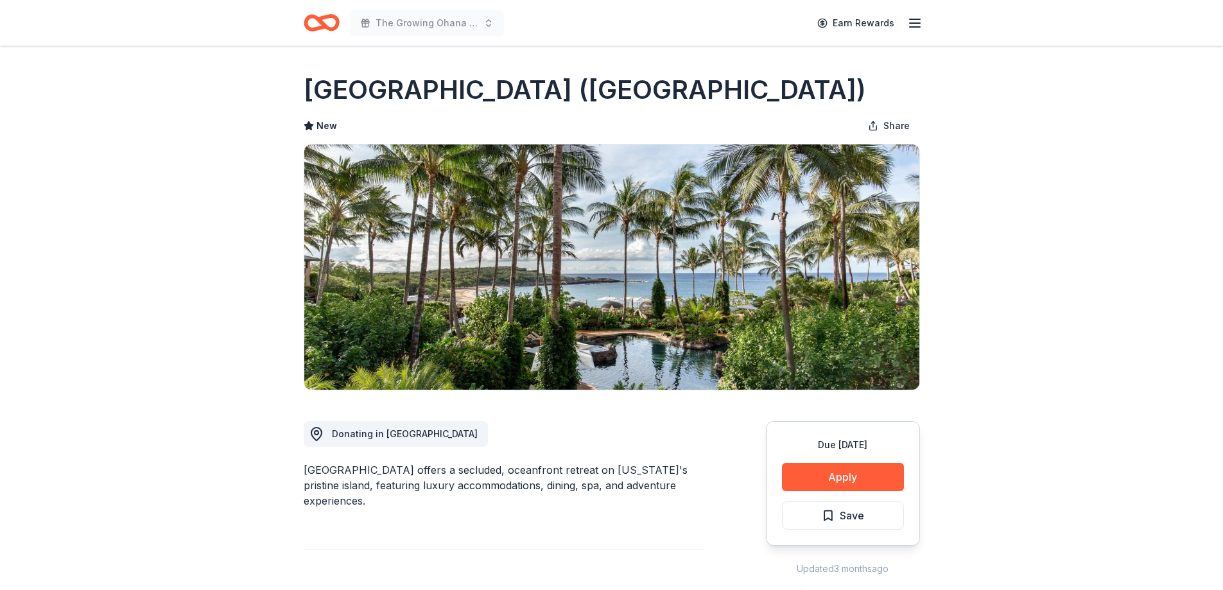 This screenshot has width=1223, height=590. What do you see at coordinates (427, 23) in the screenshot?
I see `button: The Growing Ohana Fundraiser Gala` at bounding box center [427, 23].